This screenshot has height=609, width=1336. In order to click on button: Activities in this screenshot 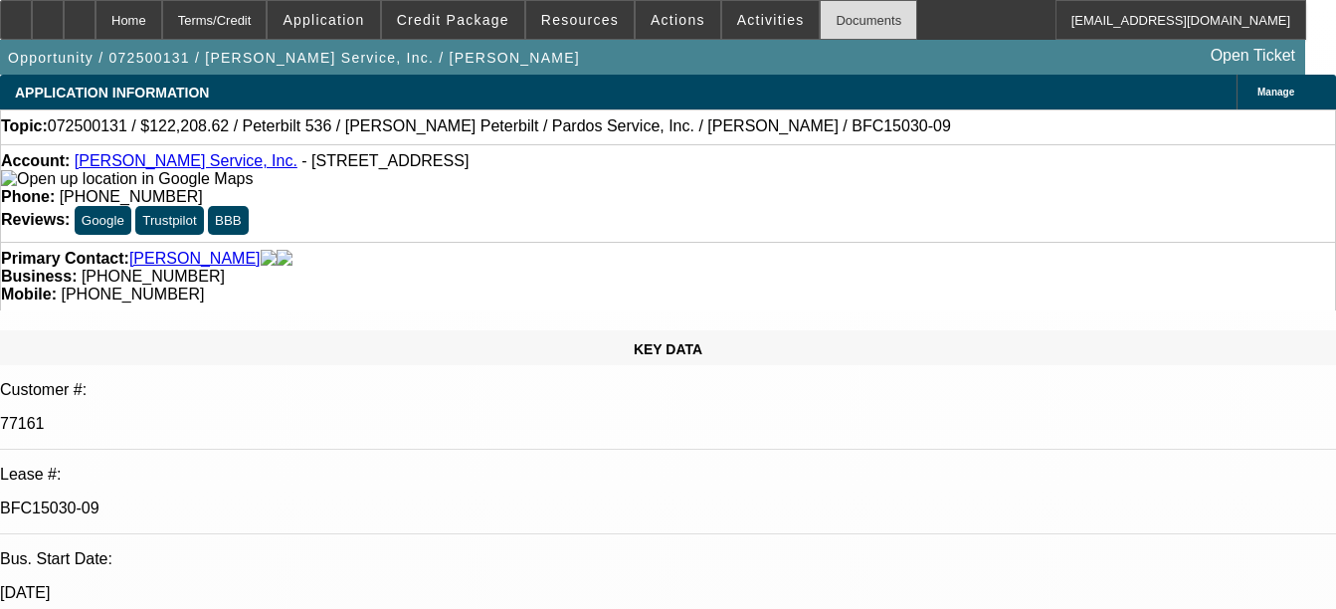, I will do `click(771, 20)`.